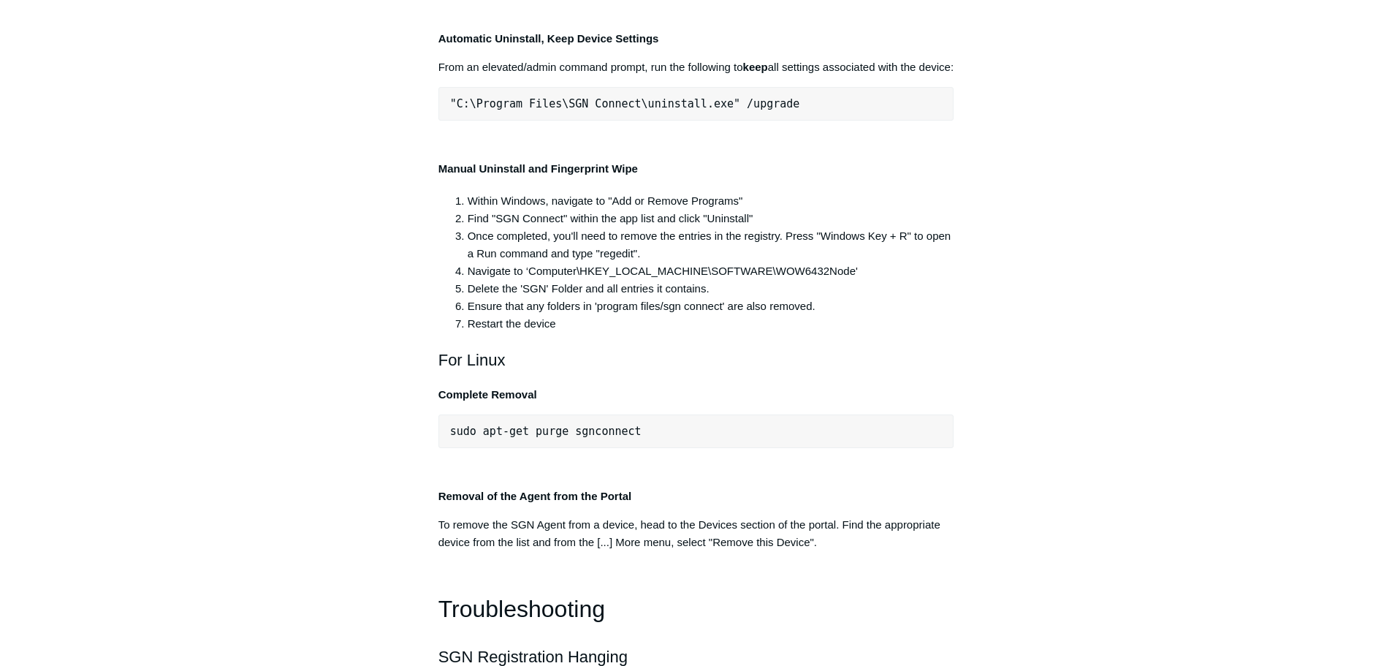 This screenshot has width=1392, height=666. What do you see at coordinates (755, 66) in the screenshot?
I see `strong: keep` at bounding box center [755, 66].